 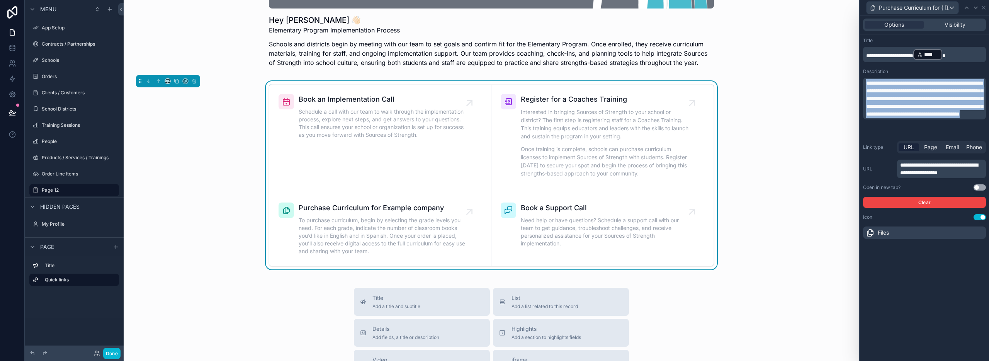 I want to click on span: Add a list related to this record, so click(x=545, y=306).